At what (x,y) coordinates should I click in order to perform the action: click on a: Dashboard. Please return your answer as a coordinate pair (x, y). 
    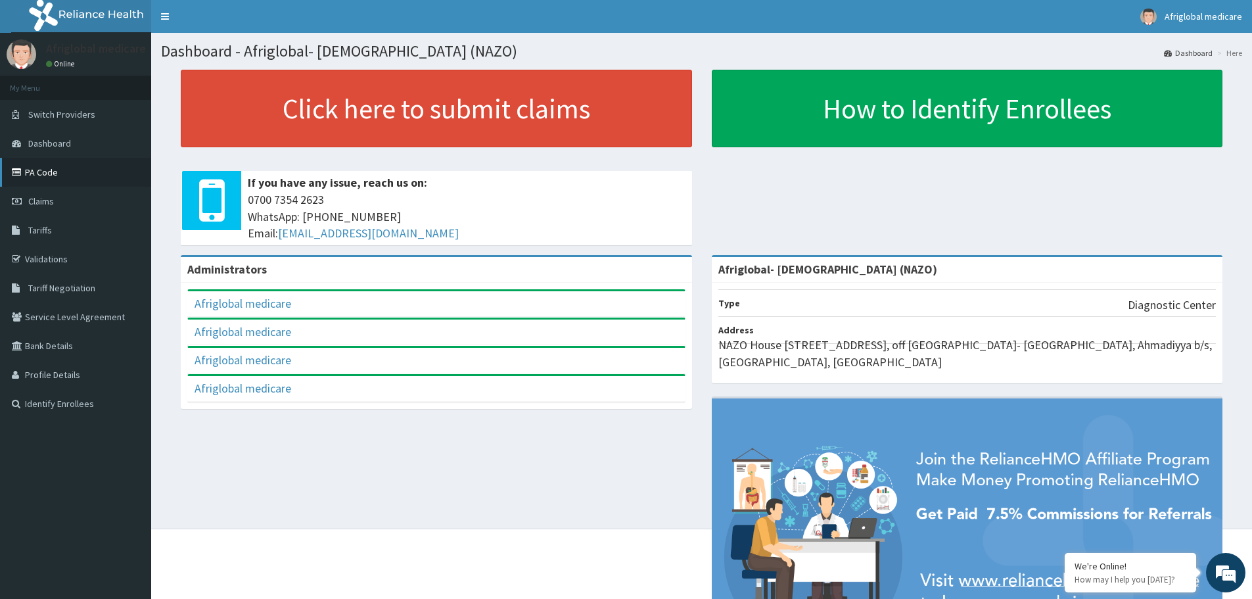
    Looking at the image, I should click on (1189, 53).